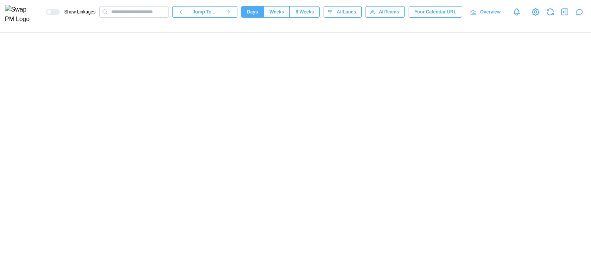 This screenshot has width=591, height=267. I want to click on span: Your Calendar URL, so click(435, 12).